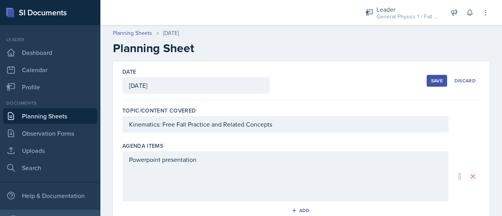 This screenshot has width=502, height=216. What do you see at coordinates (50, 87) in the screenshot?
I see `a: Profile` at bounding box center [50, 87].